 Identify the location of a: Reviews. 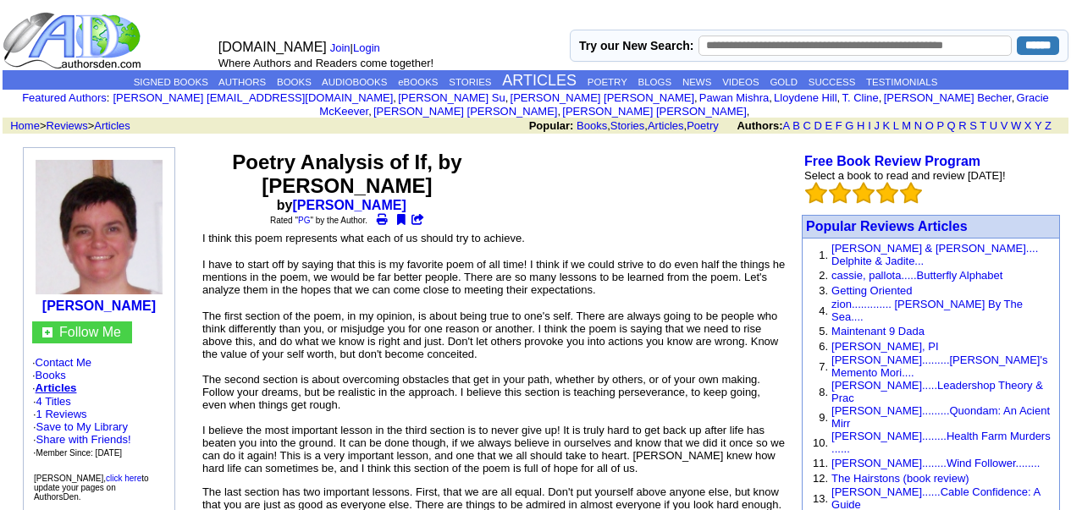
(67, 125).